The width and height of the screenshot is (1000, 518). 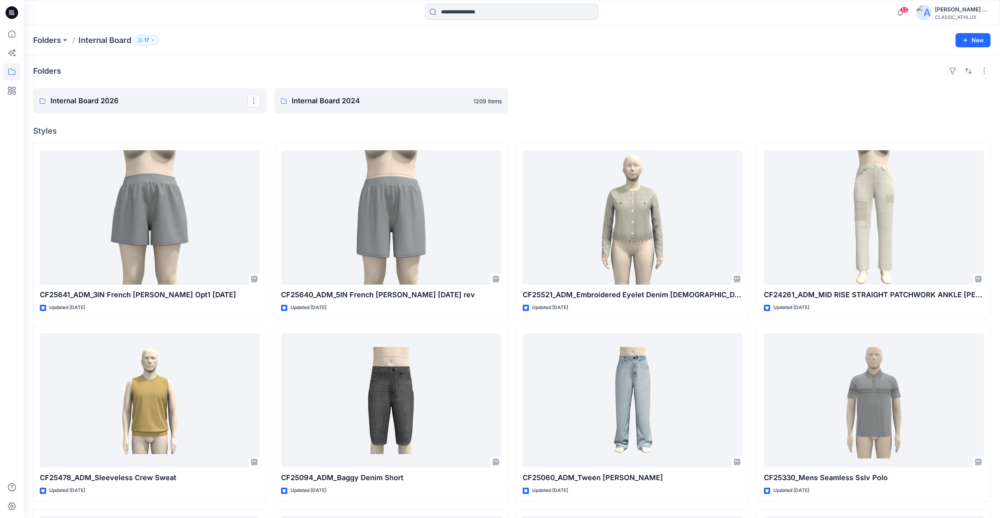 I want to click on p: 1209 items, so click(x=487, y=101).